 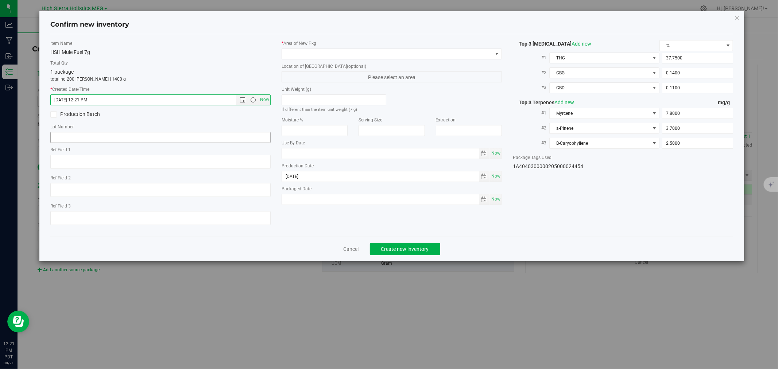 What do you see at coordinates (600, 88) in the screenshot?
I see `span: CBD` at bounding box center [600, 88].